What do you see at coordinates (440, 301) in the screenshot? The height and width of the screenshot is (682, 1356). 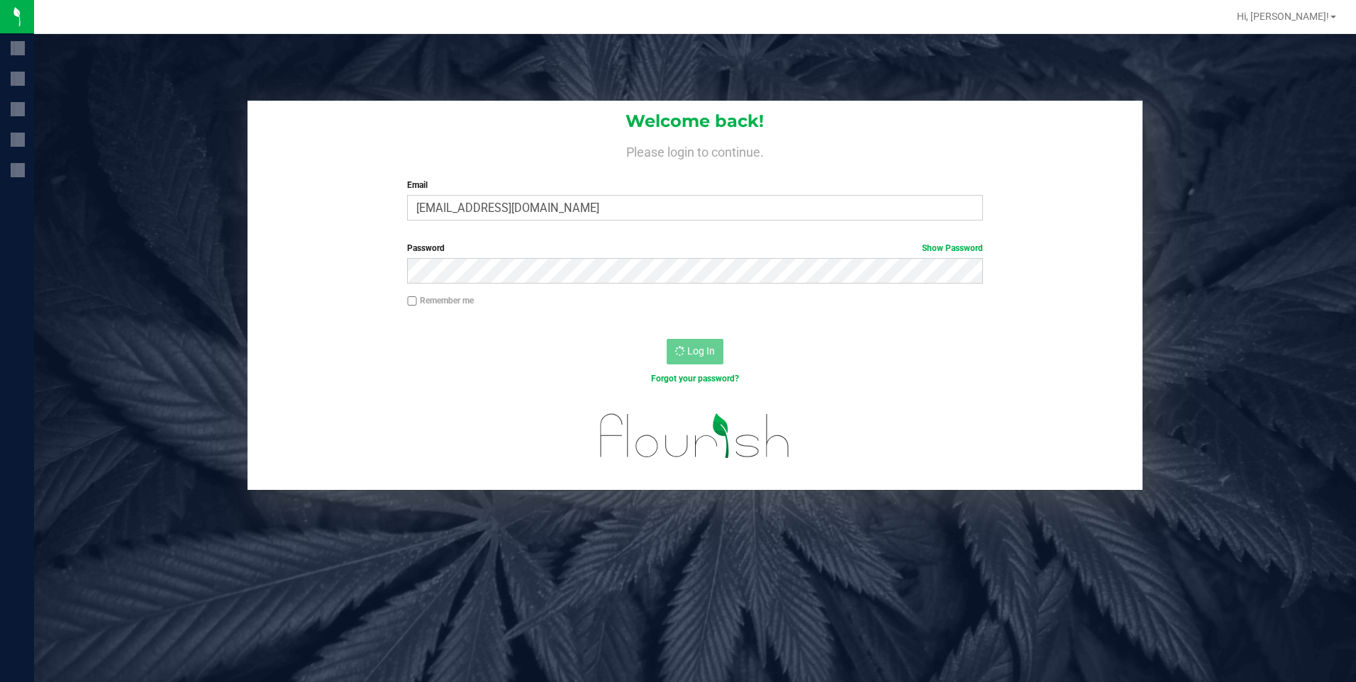 I see `label: Remember me` at bounding box center [440, 301].